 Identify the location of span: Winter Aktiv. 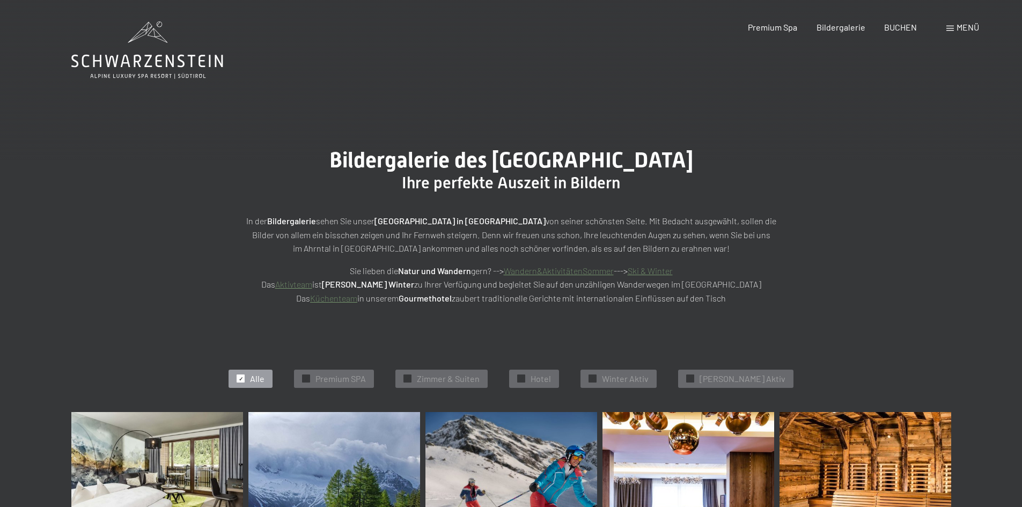
(625, 379).